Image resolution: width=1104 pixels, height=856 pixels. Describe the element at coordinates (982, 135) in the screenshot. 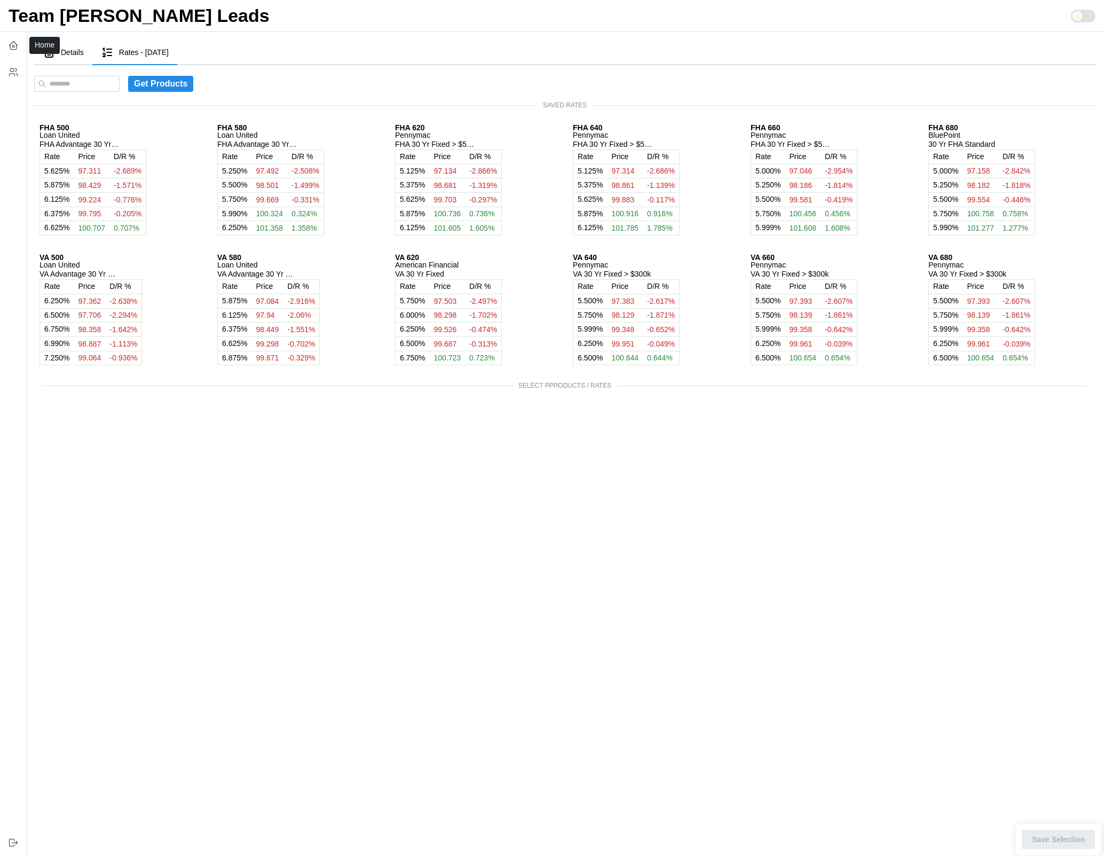

I see `p: BluePoint` at that location.